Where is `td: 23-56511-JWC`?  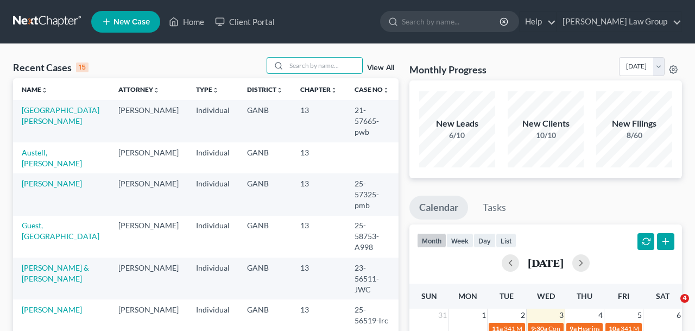 td: 23-56511-JWC is located at coordinates (372, 278).